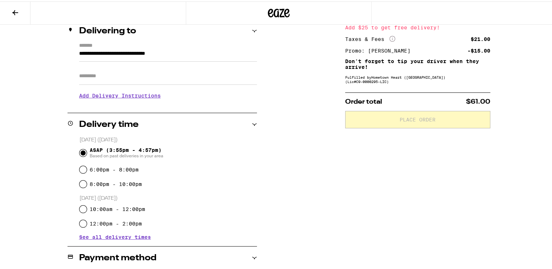 This screenshot has width=552, height=269. I want to click on h3: Add Delivery Instructions, so click(168, 94).